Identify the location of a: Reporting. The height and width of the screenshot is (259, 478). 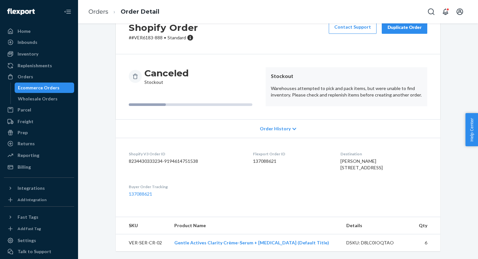
(39, 155).